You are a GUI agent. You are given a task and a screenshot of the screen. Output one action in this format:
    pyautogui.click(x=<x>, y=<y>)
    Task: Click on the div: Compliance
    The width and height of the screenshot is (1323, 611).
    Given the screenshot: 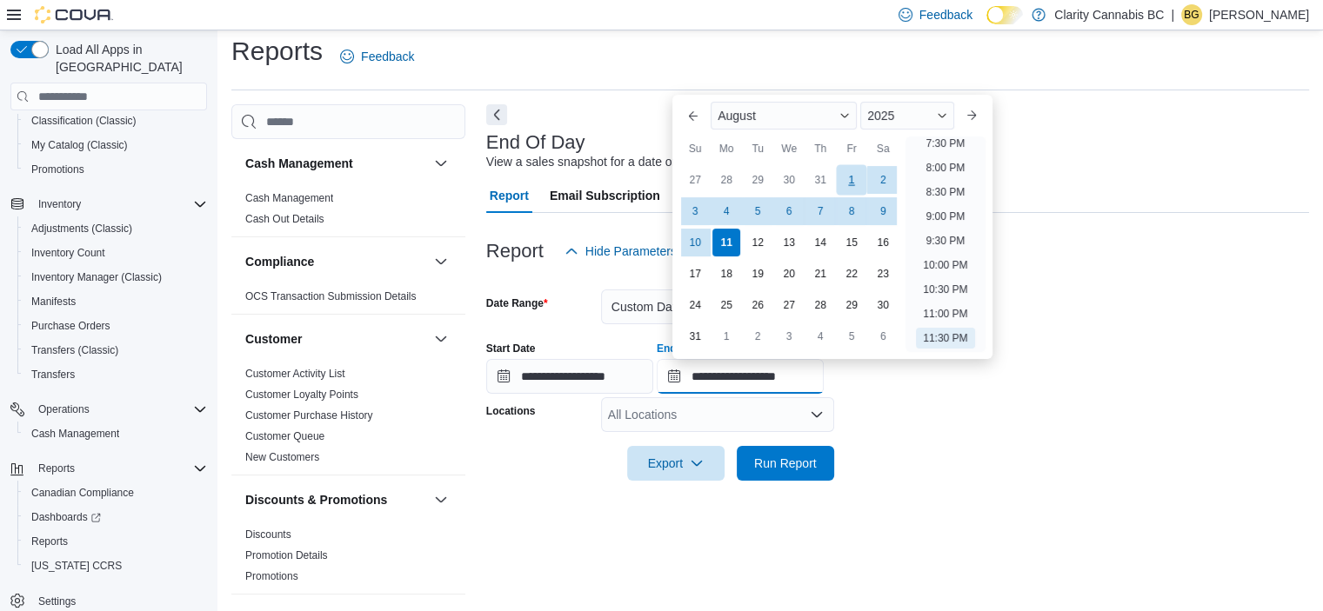 What is the action you would take?
    pyautogui.click(x=348, y=300)
    